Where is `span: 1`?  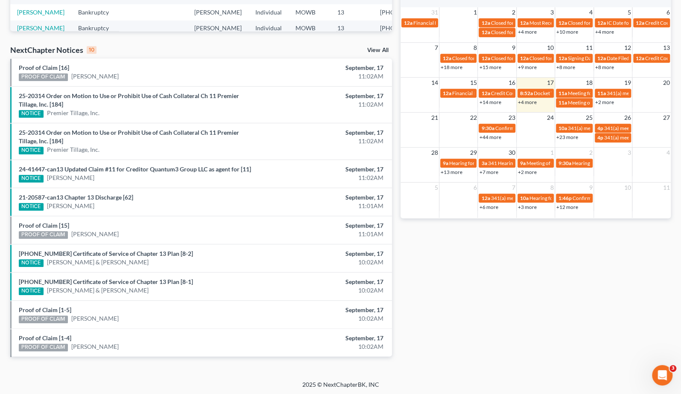 span: 1 is located at coordinates (552, 153).